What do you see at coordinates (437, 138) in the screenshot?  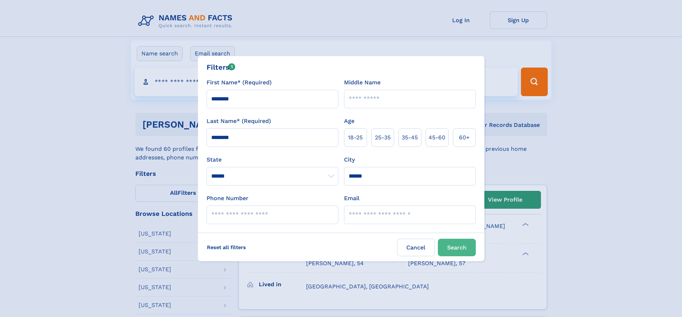 I see `span: 45‑60` at bounding box center [437, 138].